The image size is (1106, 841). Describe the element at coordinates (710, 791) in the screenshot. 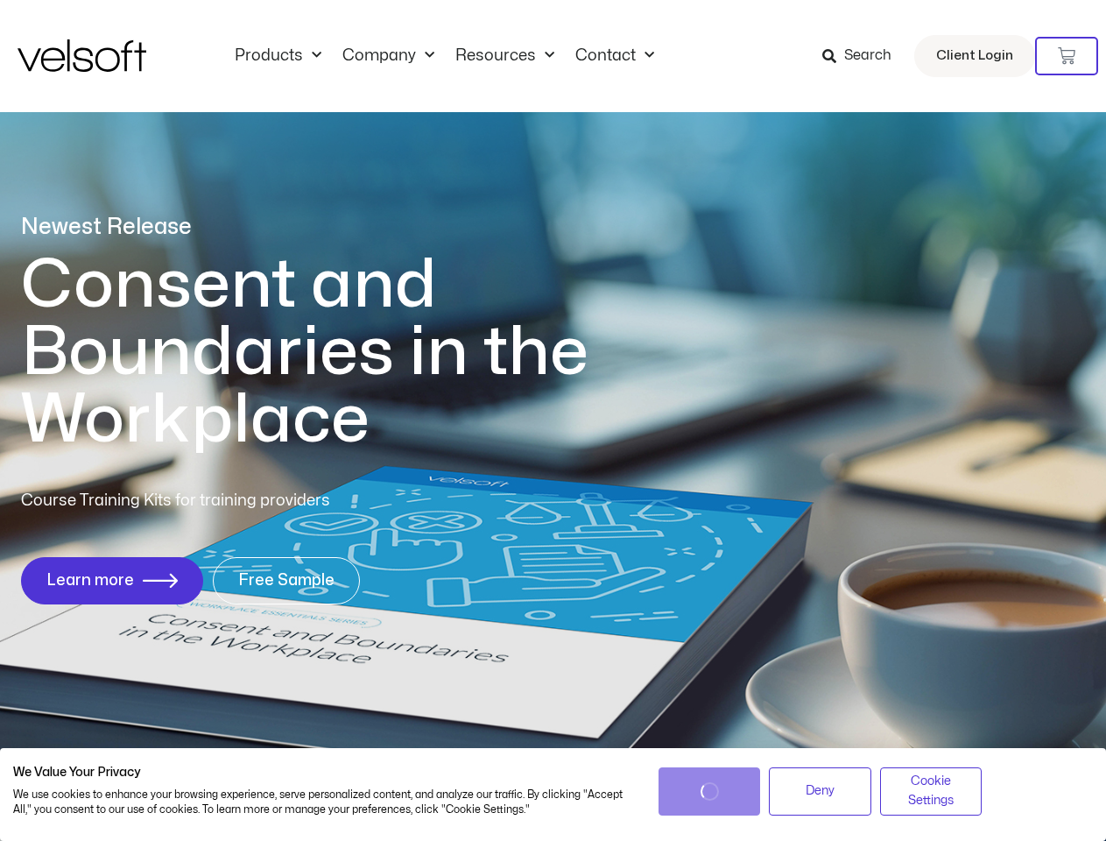

I see `button: Accept all cookies` at that location.